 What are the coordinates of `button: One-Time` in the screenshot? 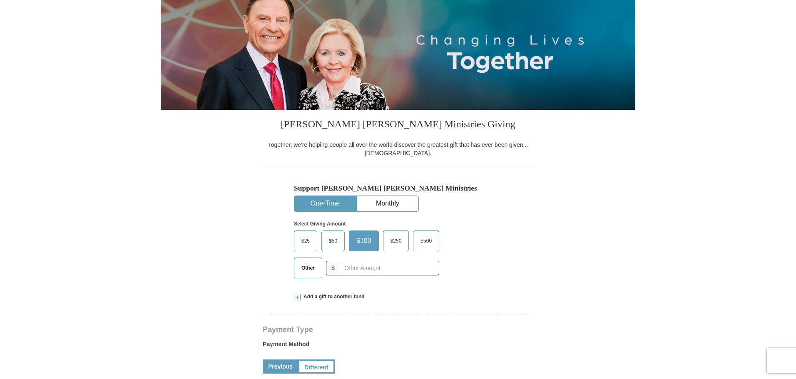 It's located at (325, 204).